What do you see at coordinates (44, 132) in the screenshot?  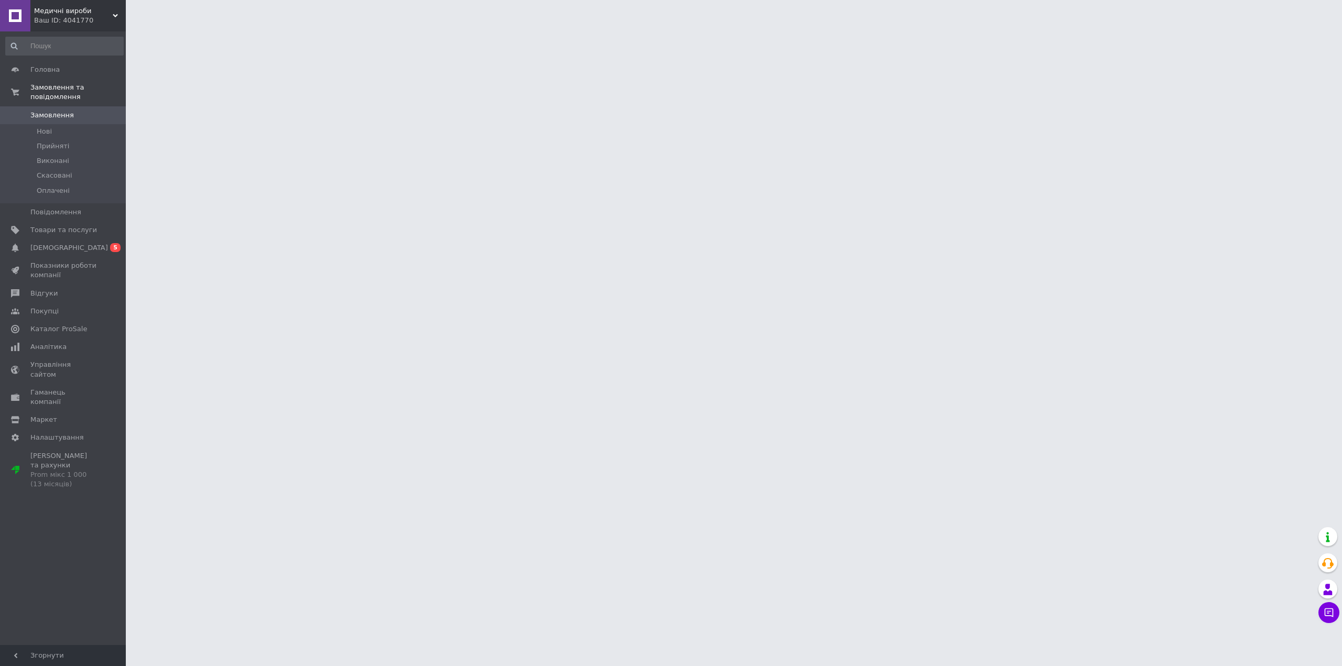 I see `span: Нові` at bounding box center [44, 132].